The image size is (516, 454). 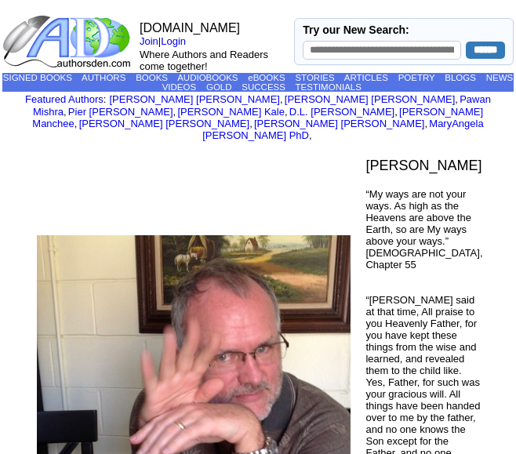 What do you see at coordinates (266, 78) in the screenshot?
I see `a: eBOOKS` at bounding box center [266, 78].